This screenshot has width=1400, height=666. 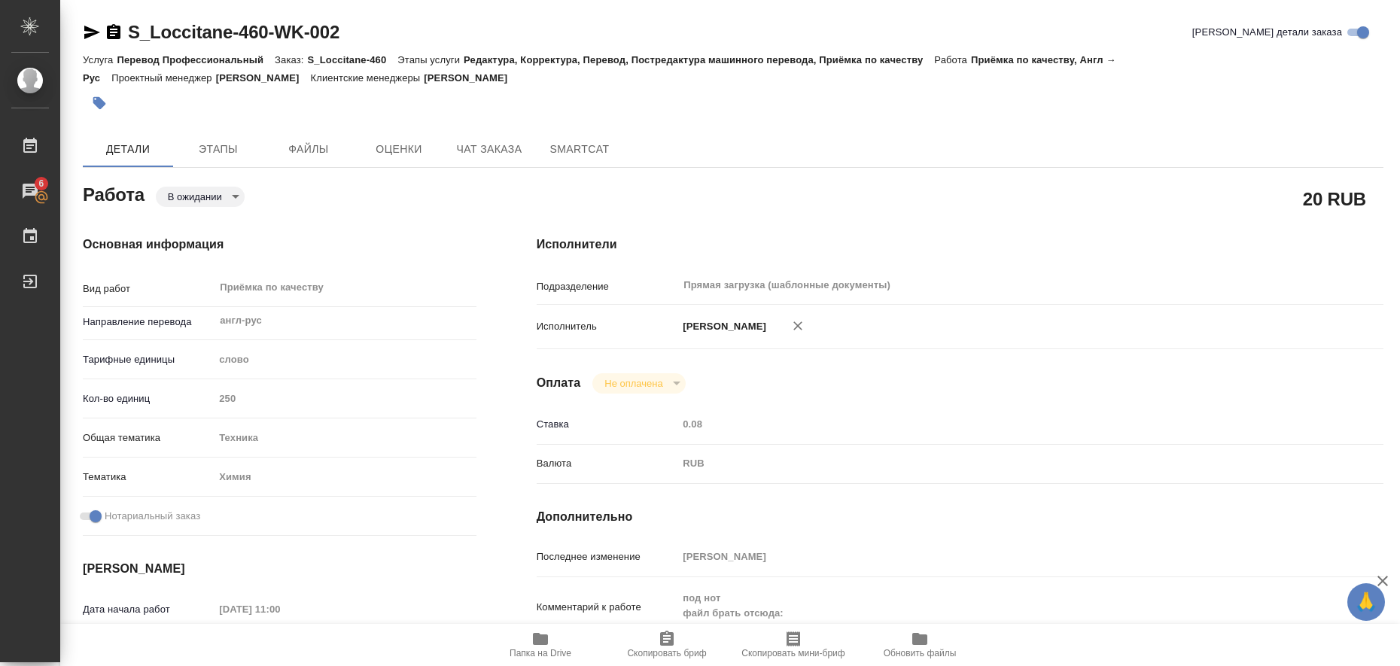 What do you see at coordinates (233, 32) in the screenshot?
I see `a: S_Loccitane-460-WK-002` at bounding box center [233, 32].